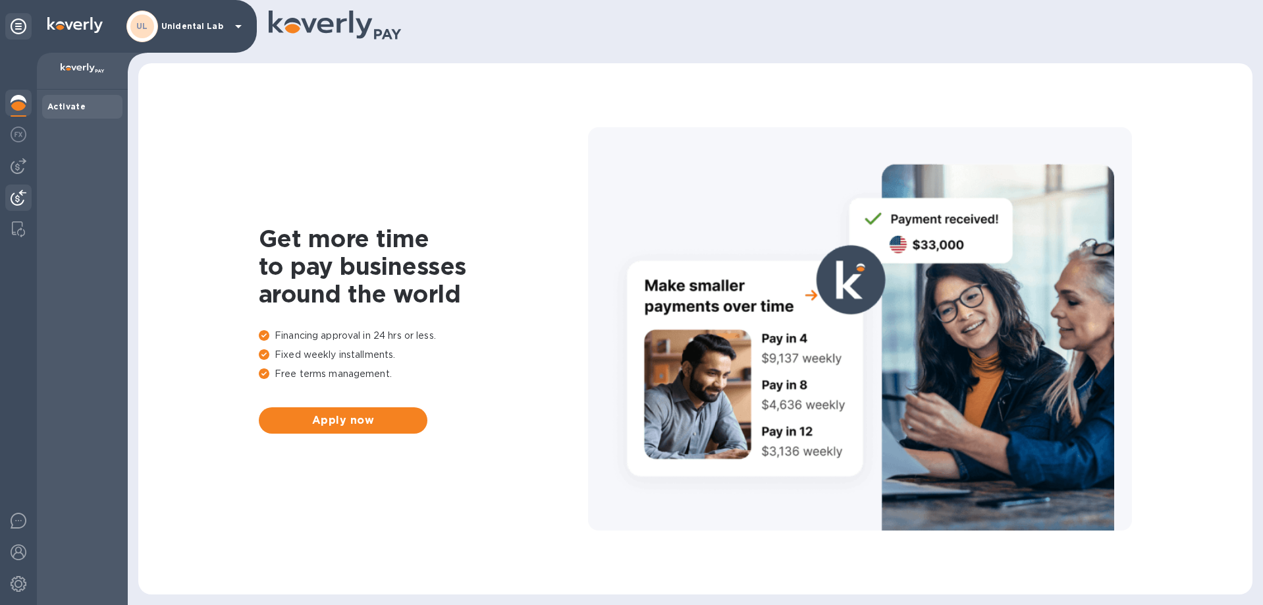 The width and height of the screenshot is (1263, 605). What do you see at coordinates (67, 106) in the screenshot?
I see `b: Activate` at bounding box center [67, 106].